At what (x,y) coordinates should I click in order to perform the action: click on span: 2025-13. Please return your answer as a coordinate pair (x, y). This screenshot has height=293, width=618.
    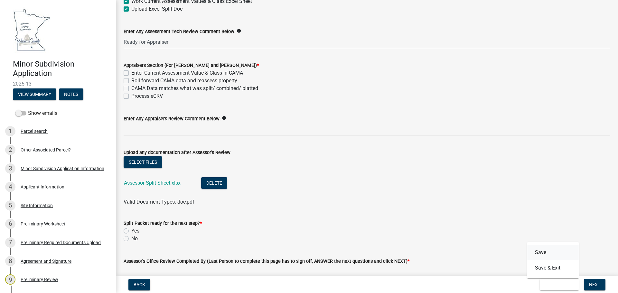
    Looking at the image, I should click on (58, 84).